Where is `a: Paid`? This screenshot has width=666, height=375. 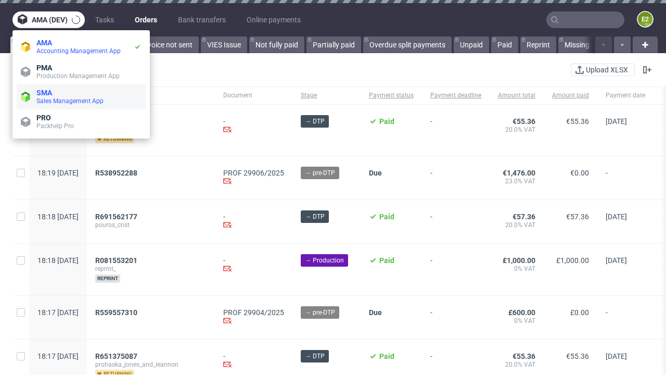
a: Paid is located at coordinates (505, 45).